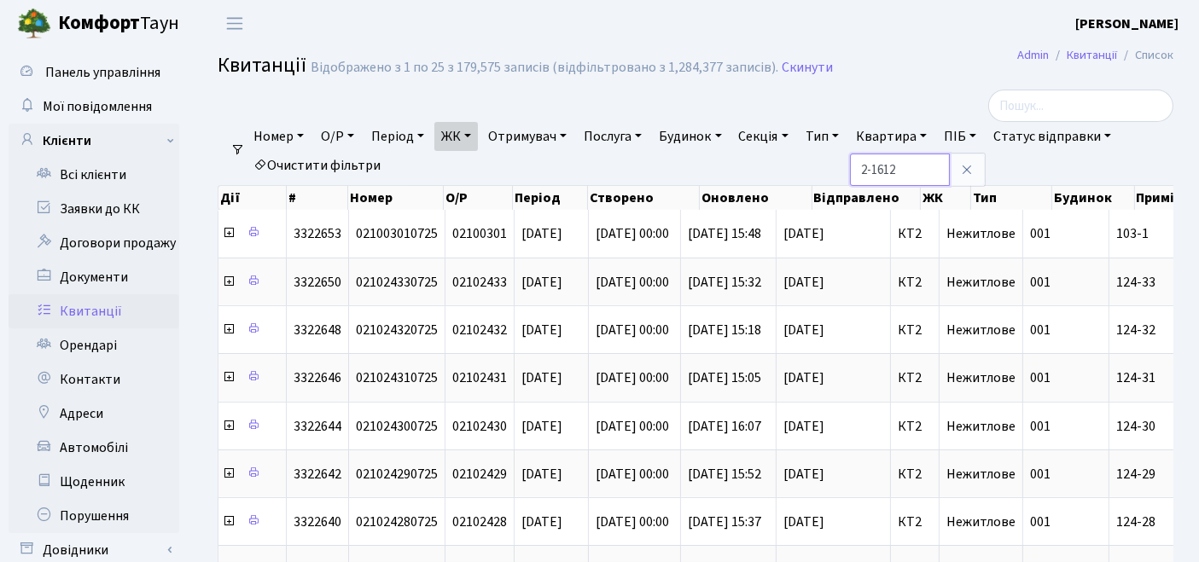  What do you see at coordinates (1011, 198) in the screenshot?
I see `th: Тип` at bounding box center [1011, 198].